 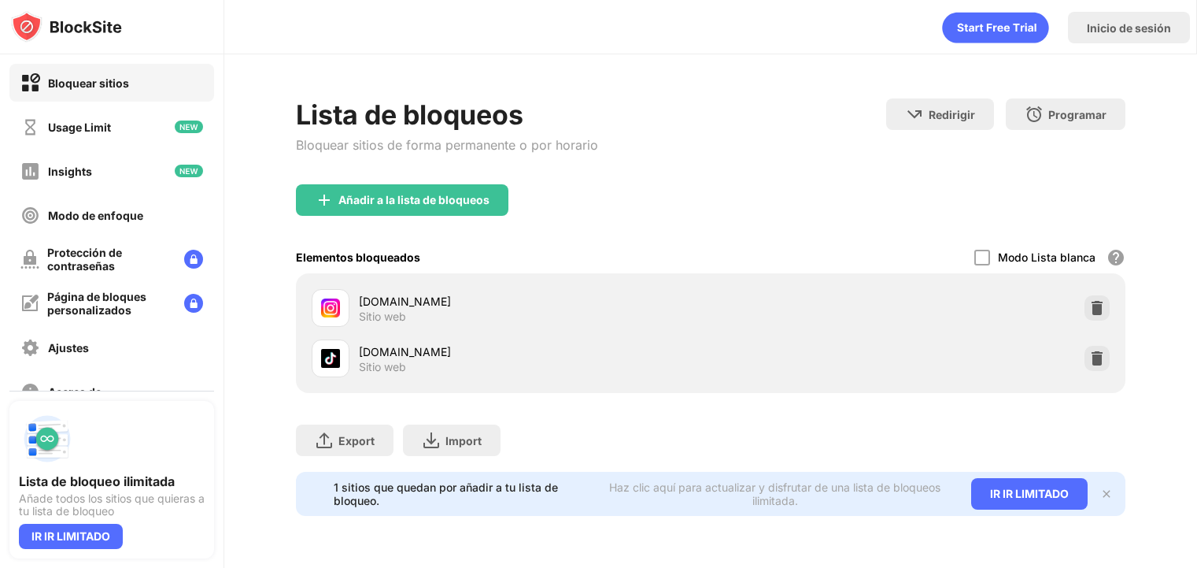 I want to click on div: Programar, so click(x=1078, y=114).